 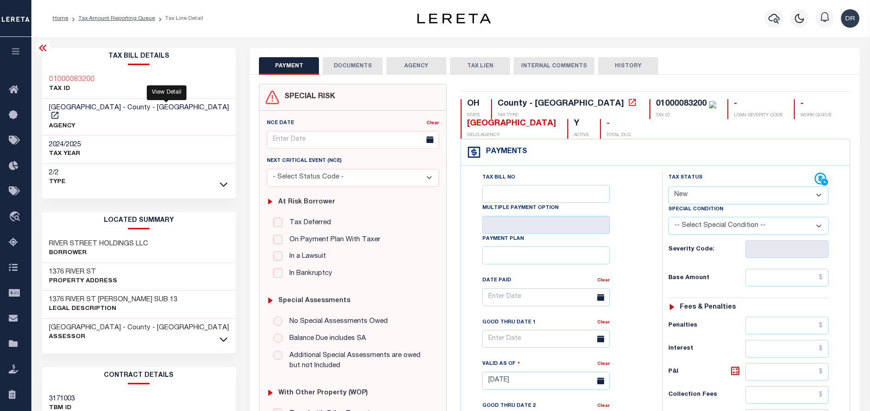 What do you see at coordinates (508, 322) in the screenshot?
I see `label: Good Thru Date 1` at bounding box center [508, 322].